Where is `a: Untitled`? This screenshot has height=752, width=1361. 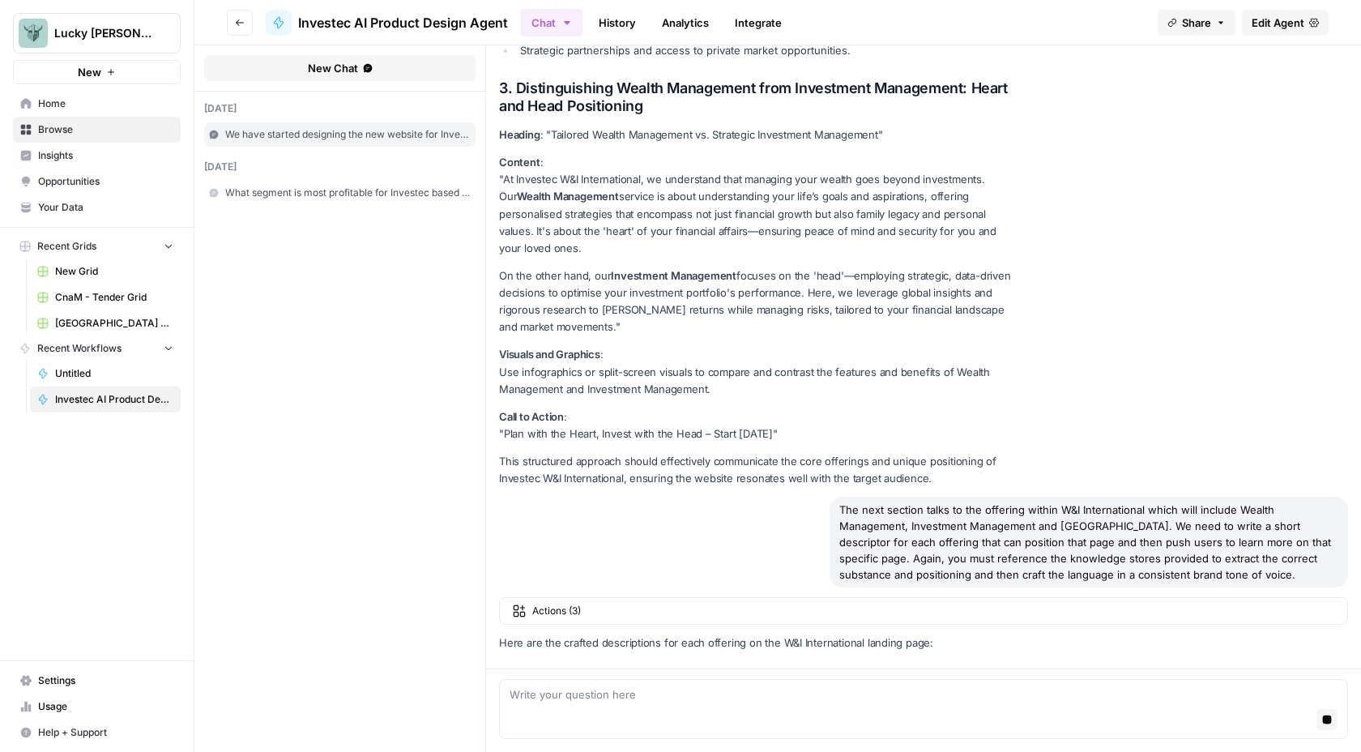 a: Untitled is located at coordinates (105, 373).